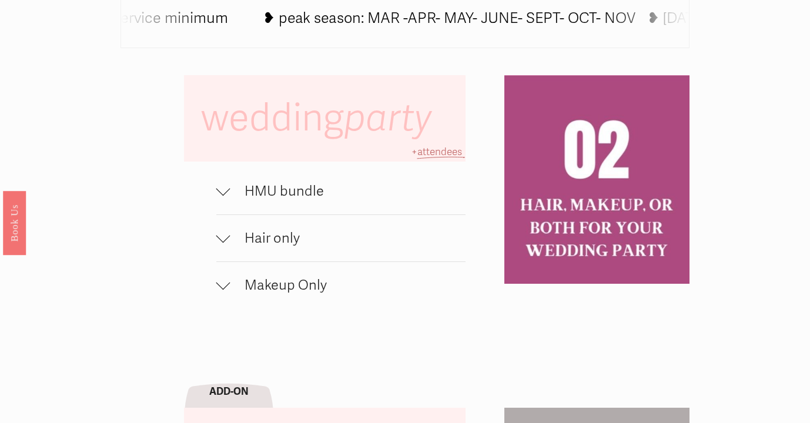 Image resolution: width=810 pixels, height=423 pixels. I want to click on button: HMU bundle, so click(341, 191).